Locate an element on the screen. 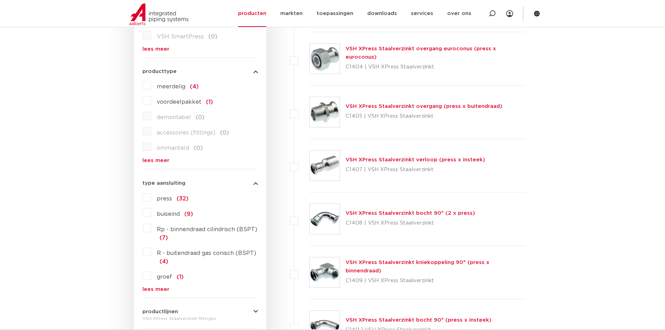  span: press is located at coordinates (164, 199).